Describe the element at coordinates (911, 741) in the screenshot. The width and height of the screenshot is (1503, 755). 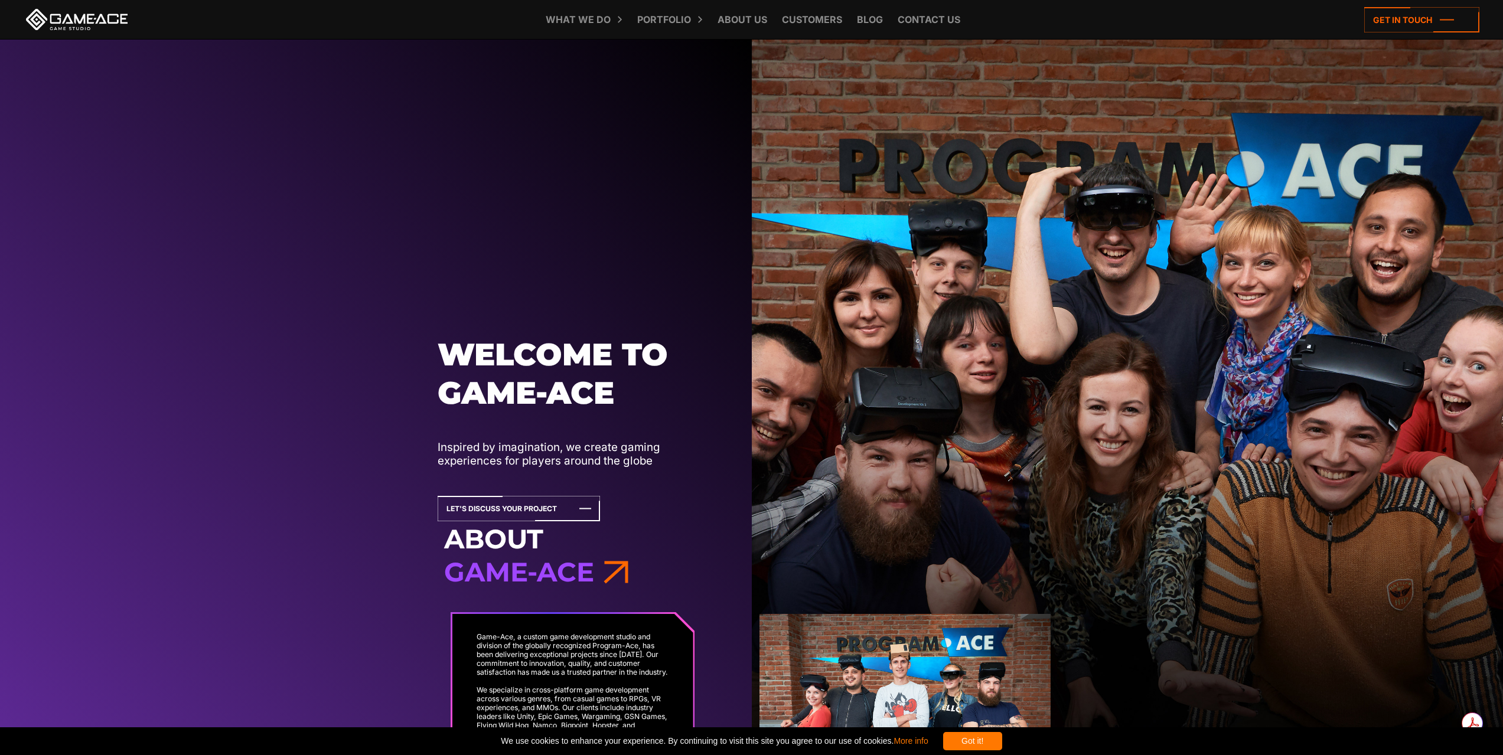
I see `a: More info` at that location.